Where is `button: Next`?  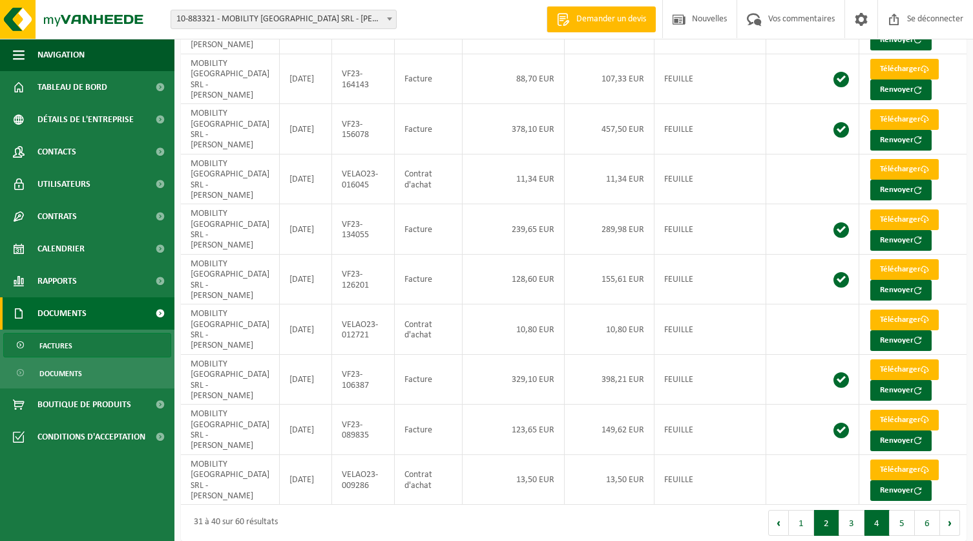
button: Next is located at coordinates (950, 523).